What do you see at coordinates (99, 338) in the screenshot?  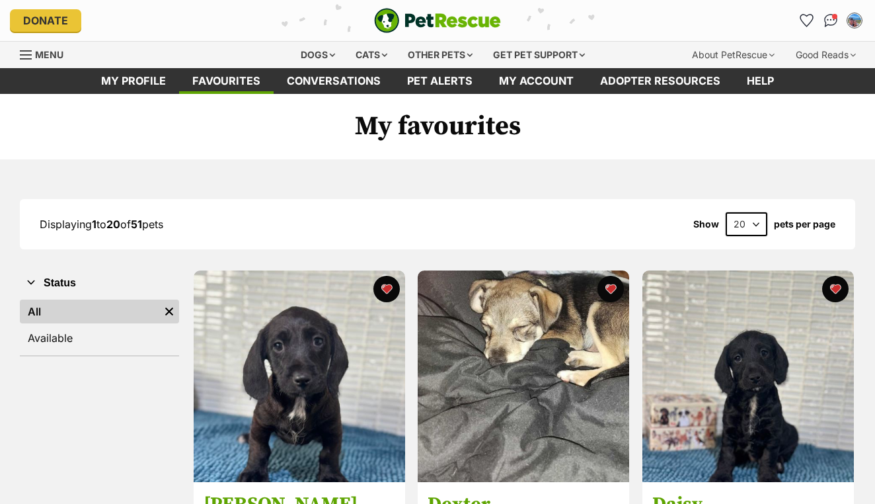 I see `a: Available` at bounding box center [99, 338].